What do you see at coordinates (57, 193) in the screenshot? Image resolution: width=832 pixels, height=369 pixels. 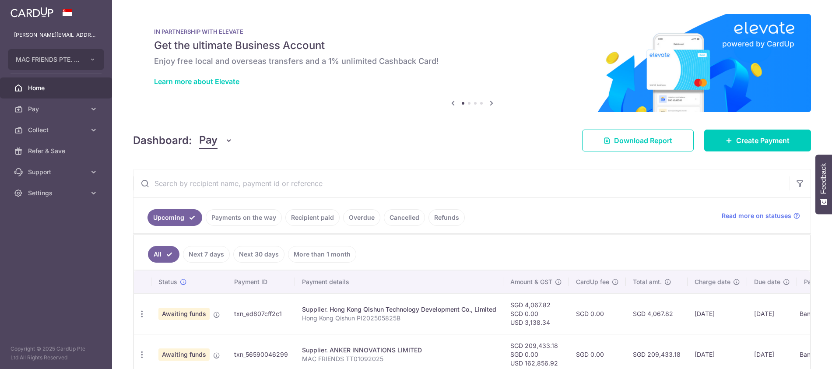 I see `span: Settings` at bounding box center [57, 193].